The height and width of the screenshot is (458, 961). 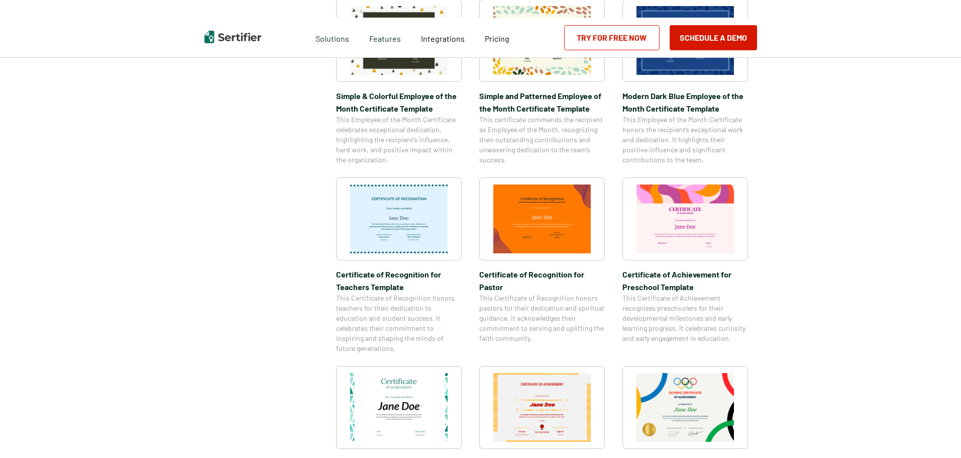 I want to click on img: Certificate of Recognition for Pastor, so click(x=542, y=219).